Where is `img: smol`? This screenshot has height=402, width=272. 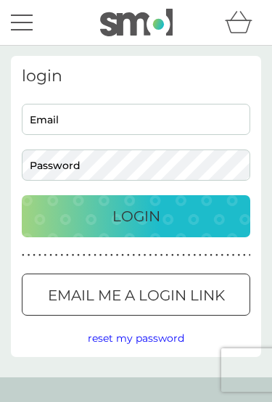 img: smol is located at coordinates (136, 22).